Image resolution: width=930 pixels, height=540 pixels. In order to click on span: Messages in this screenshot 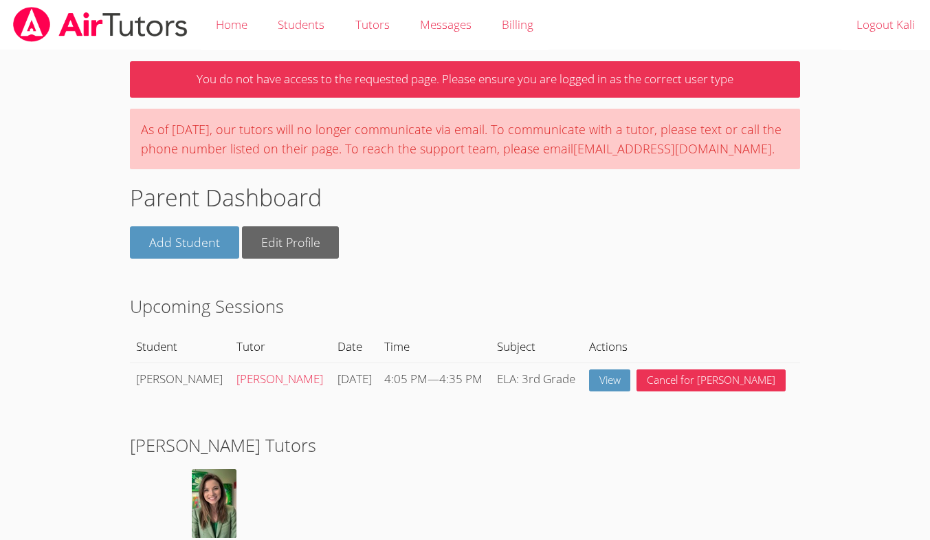, I will do `click(446, 24)`.